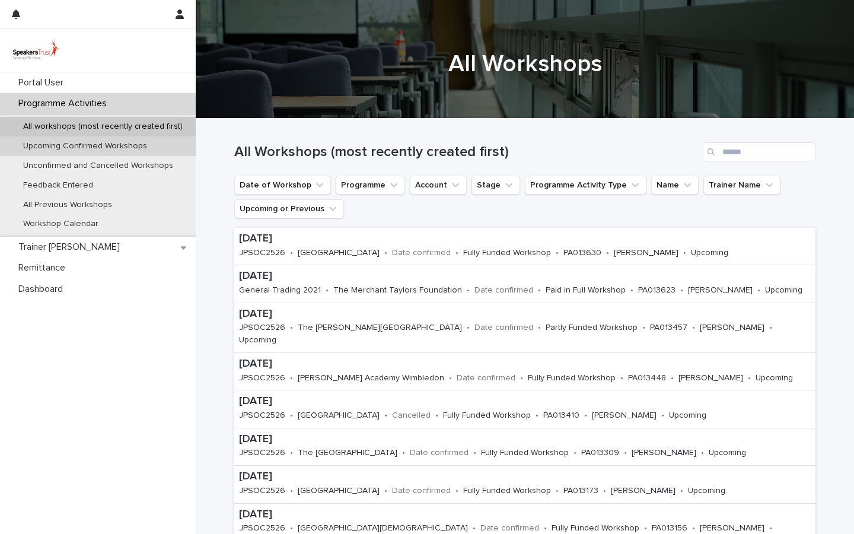 Image resolution: width=854 pixels, height=534 pixels. What do you see at coordinates (760, 152) in the screenshot?
I see `input: Search` at bounding box center [760, 152].